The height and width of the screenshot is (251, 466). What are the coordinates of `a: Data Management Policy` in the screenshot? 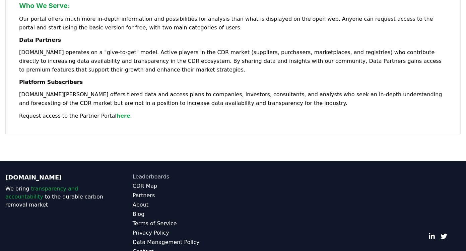 It's located at (183, 243).